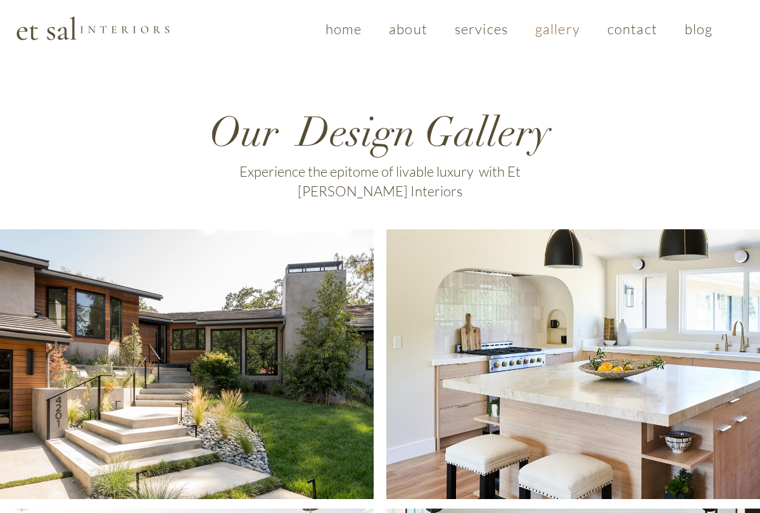 The width and height of the screenshot is (760, 513). I want to click on a: gallery, so click(557, 28).